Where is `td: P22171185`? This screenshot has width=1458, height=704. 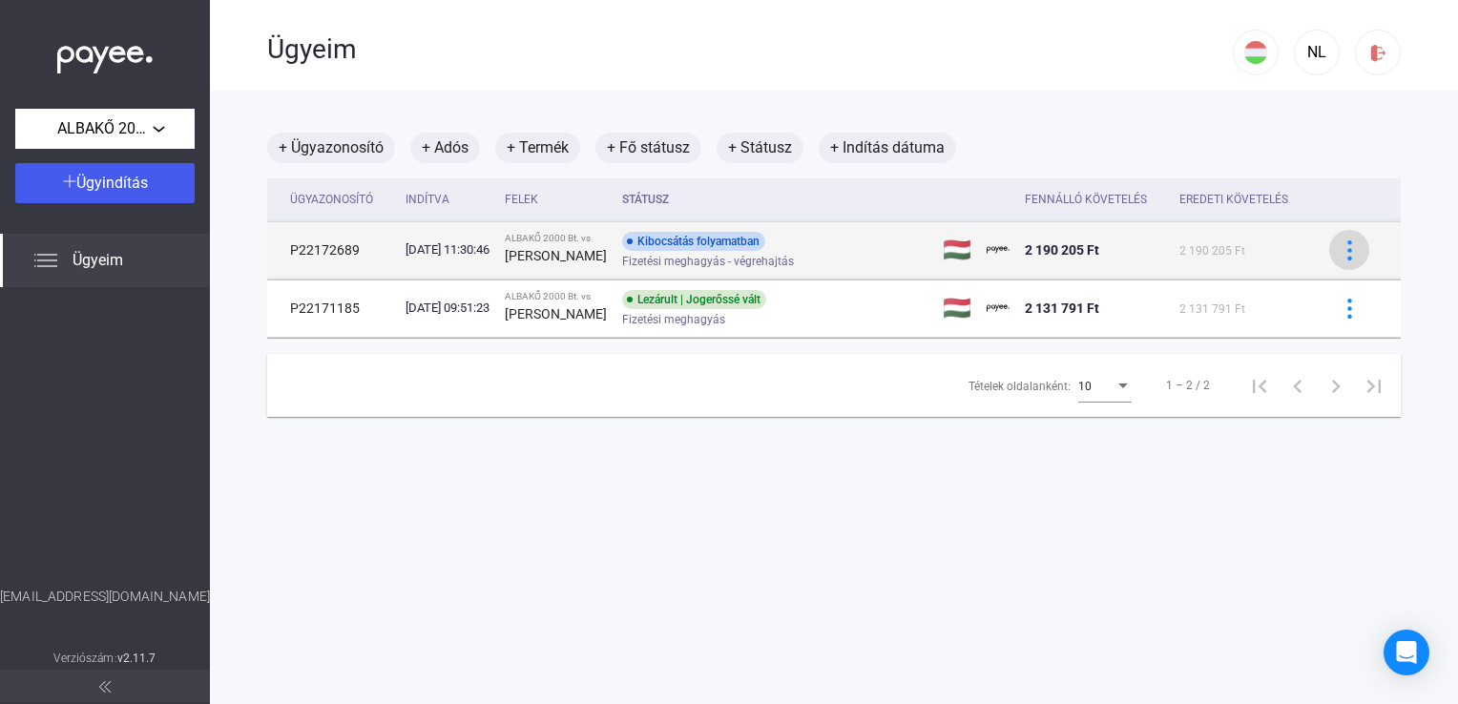
td: P22171185 is located at coordinates (332, 308).